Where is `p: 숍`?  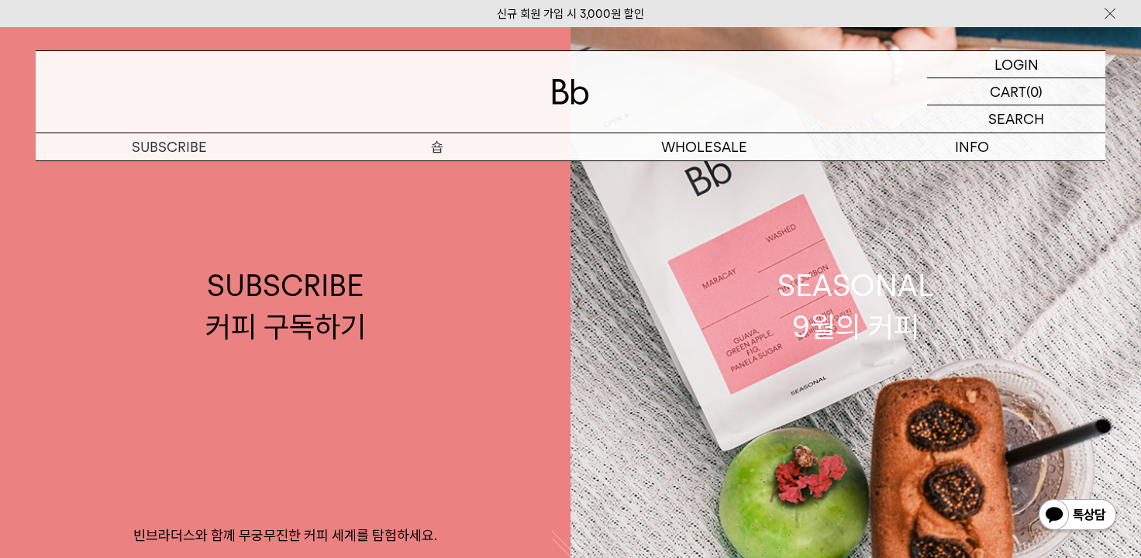 p: 숍 is located at coordinates (436, 146).